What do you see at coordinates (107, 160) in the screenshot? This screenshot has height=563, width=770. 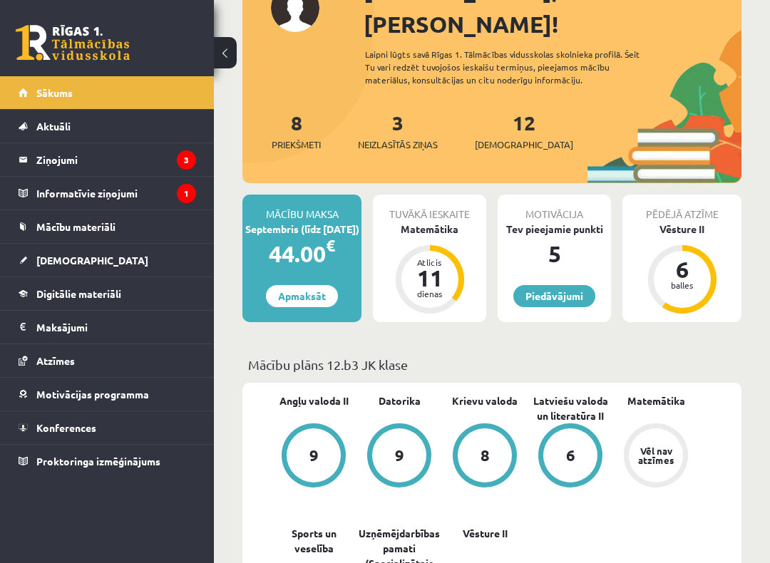 I see `a: Ziņojumi3` at bounding box center [107, 160].